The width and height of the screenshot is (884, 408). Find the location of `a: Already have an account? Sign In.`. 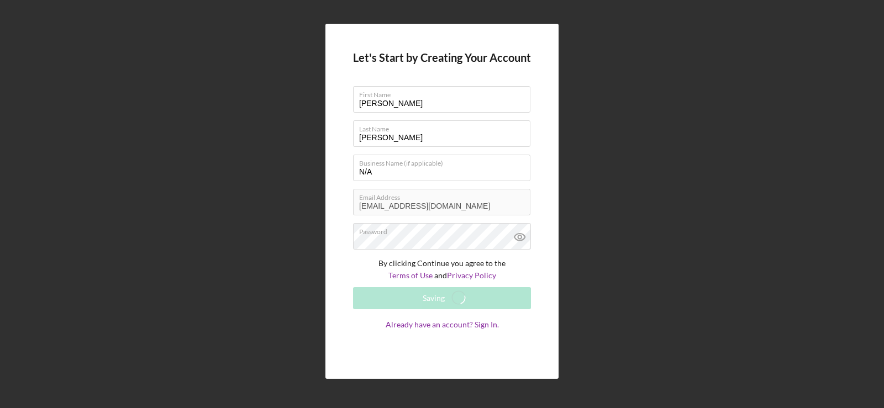

a: Already have an account? Sign In. is located at coordinates (442, 336).